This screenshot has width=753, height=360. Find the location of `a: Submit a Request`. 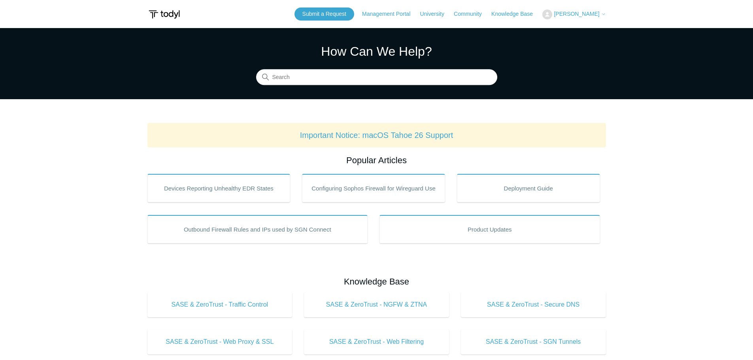

a: Submit a Request is located at coordinates (324, 14).